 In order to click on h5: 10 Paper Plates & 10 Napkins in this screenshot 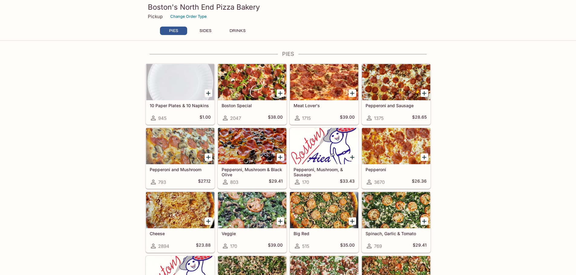, I will do `click(180, 106)`.